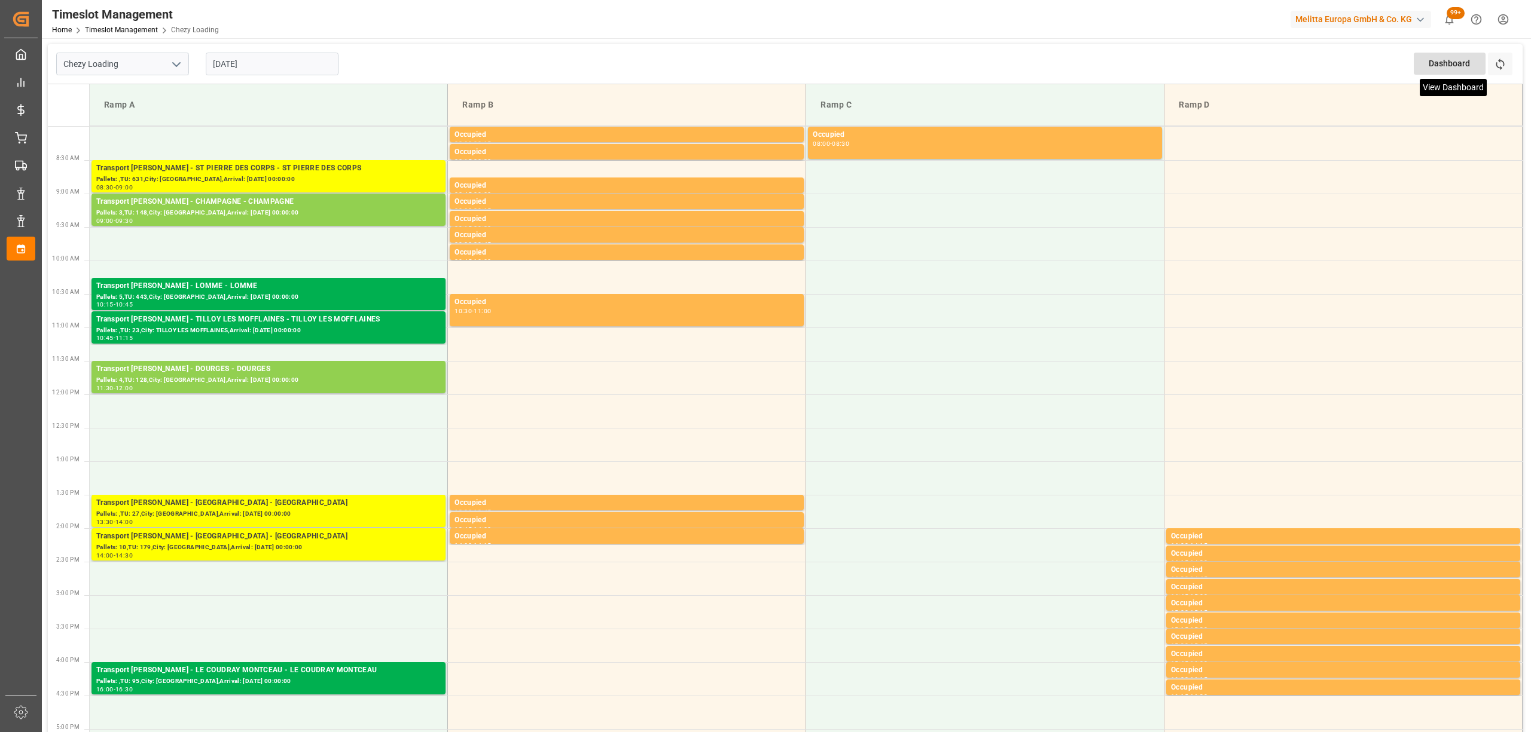 This screenshot has height=732, width=1531. I want to click on span: 3:00 PM, so click(68, 593).